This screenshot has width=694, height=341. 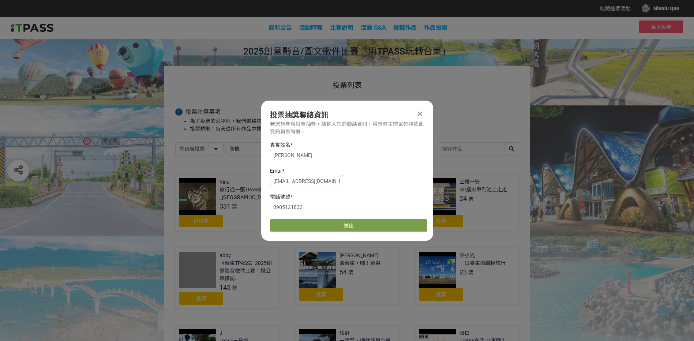 What do you see at coordinates (470, 182) in the screenshot?
I see `div: 三橫一豎` at bounding box center [470, 182].